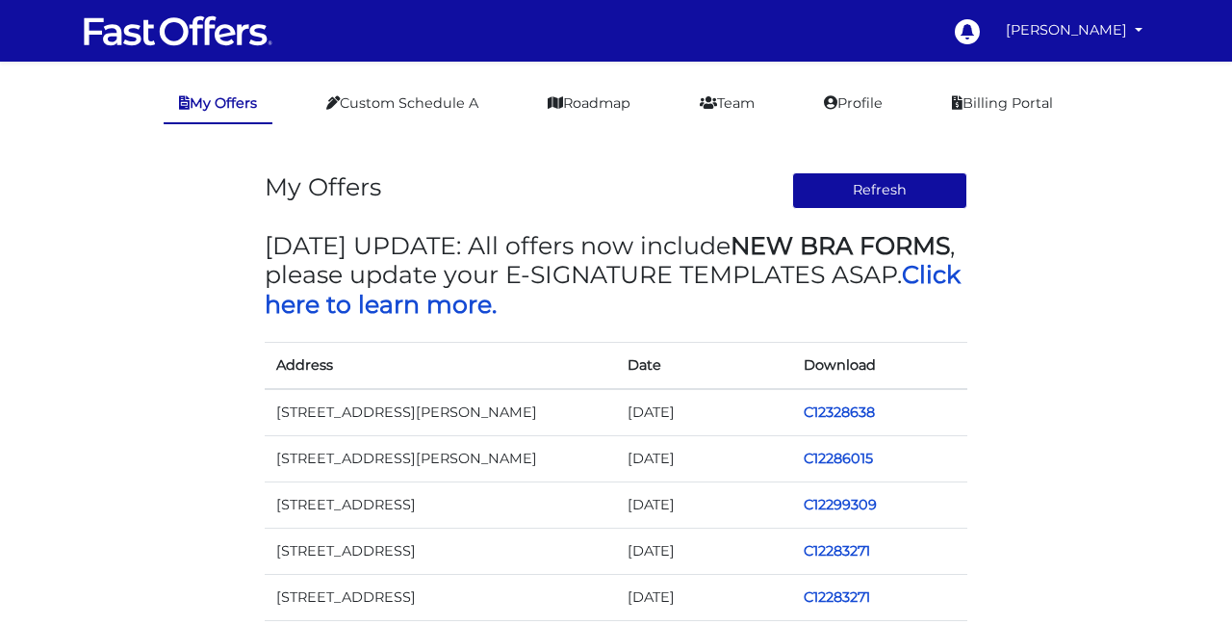 This screenshot has height=625, width=1232. What do you see at coordinates (839, 458) in the screenshot?
I see `a: C12286015` at bounding box center [839, 458].